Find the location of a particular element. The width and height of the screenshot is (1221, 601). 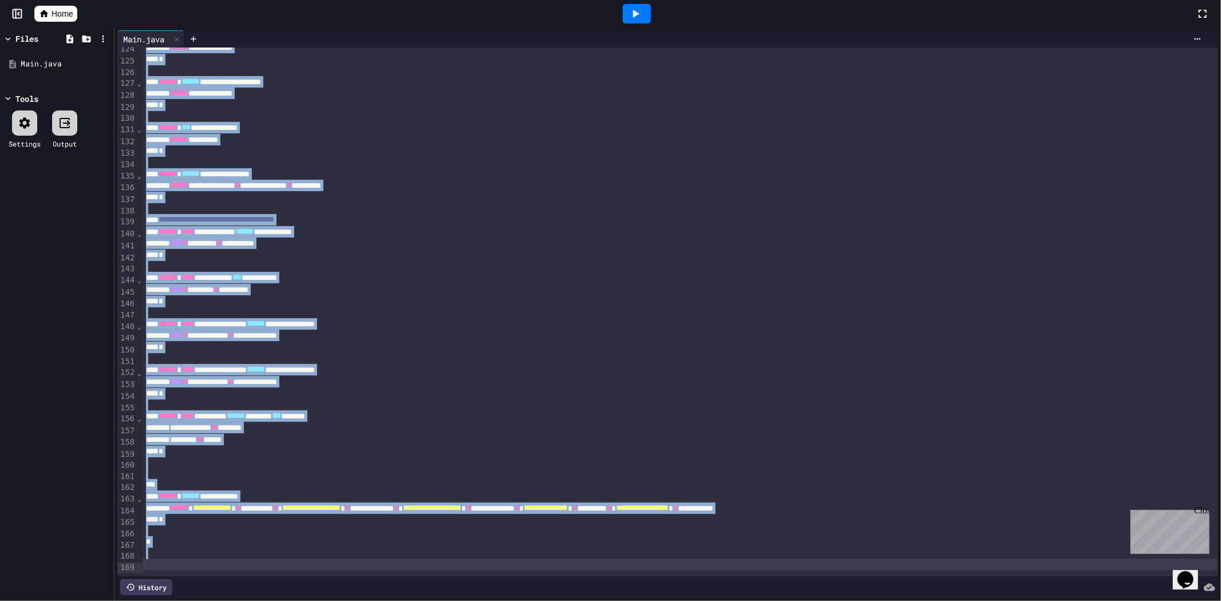

div: Tools is located at coordinates (27, 98).